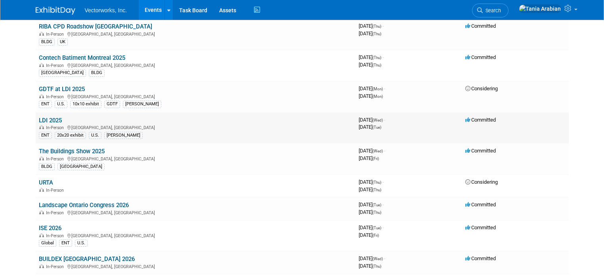 The height and width of the screenshot is (278, 604). I want to click on a: Search, so click(490, 10).